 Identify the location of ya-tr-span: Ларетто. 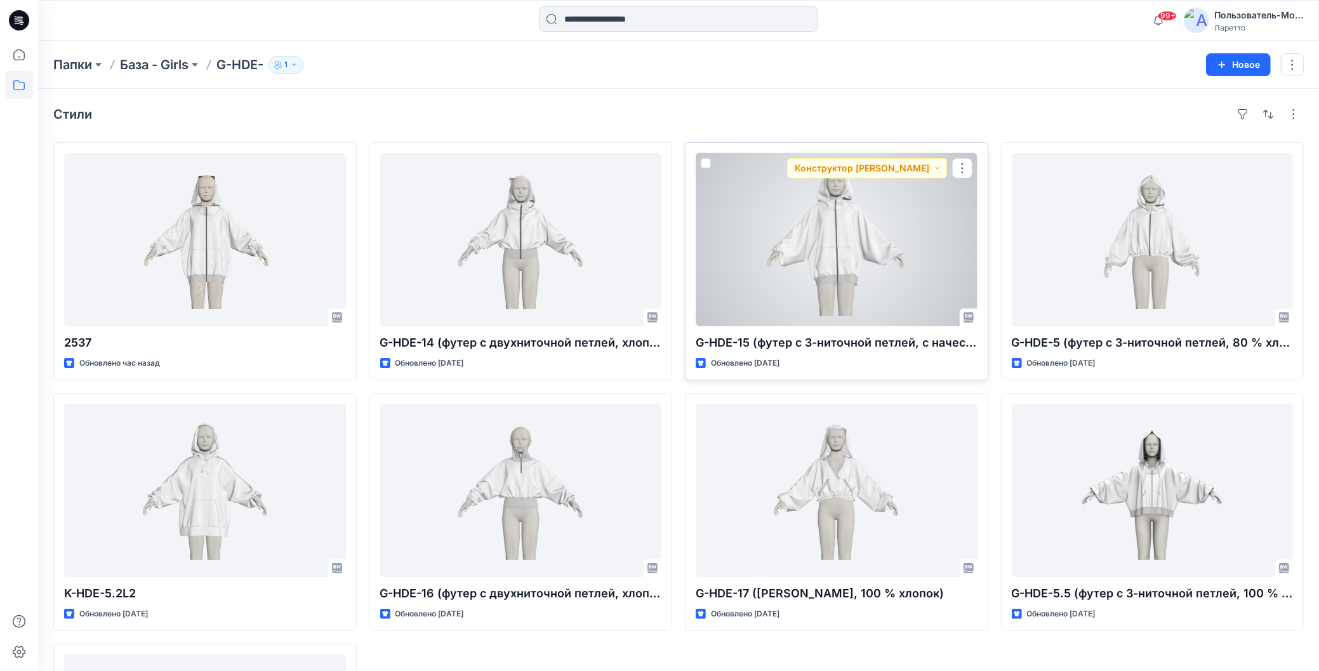
(1230, 27).